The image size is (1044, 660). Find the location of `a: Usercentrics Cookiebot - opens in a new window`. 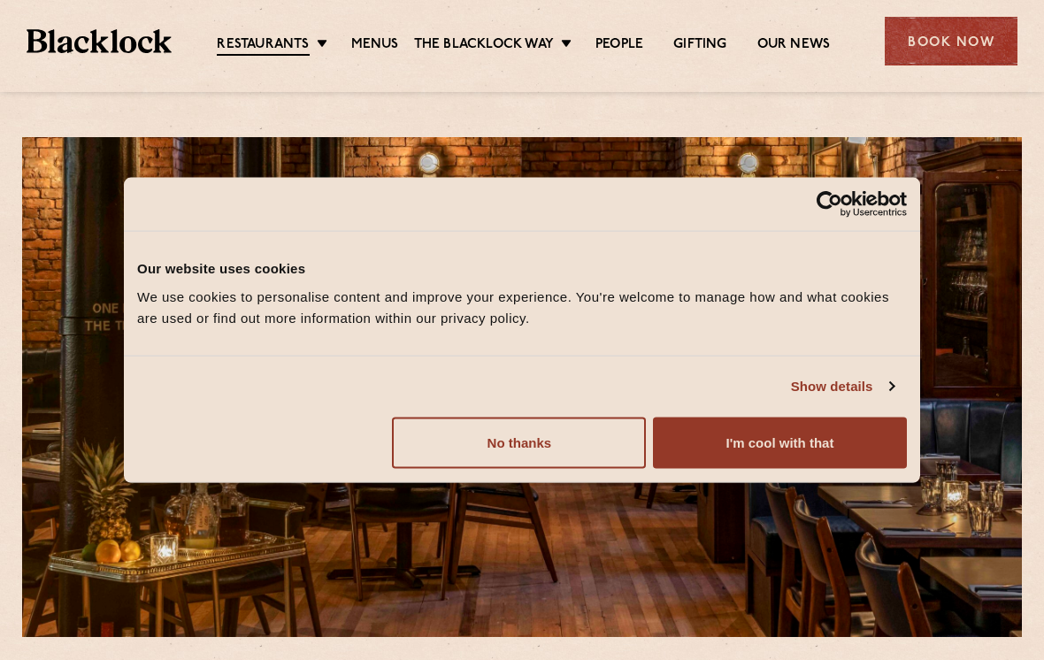

a: Usercentrics Cookiebot - opens in a new window is located at coordinates (829, 204).